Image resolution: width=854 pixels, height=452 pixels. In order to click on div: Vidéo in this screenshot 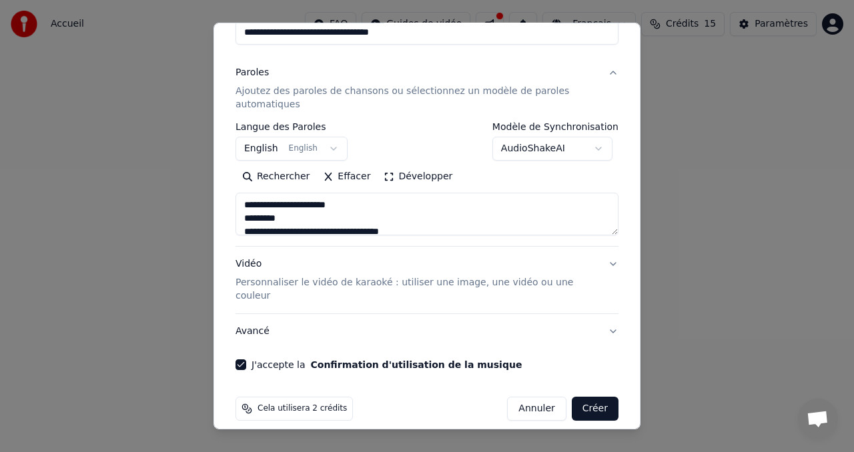, I will do `click(416, 280)`.